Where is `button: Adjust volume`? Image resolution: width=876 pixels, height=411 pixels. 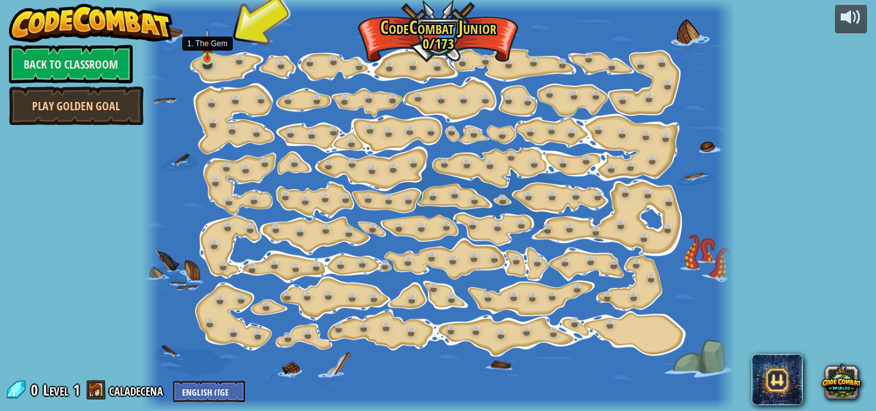
button: Adjust volume is located at coordinates (851, 19).